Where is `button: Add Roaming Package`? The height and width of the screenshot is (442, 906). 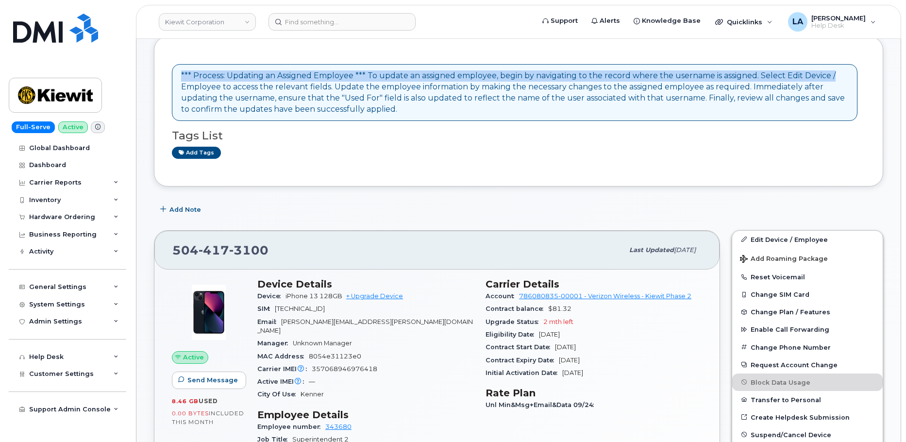
button: Add Roaming Package is located at coordinates (807, 258).